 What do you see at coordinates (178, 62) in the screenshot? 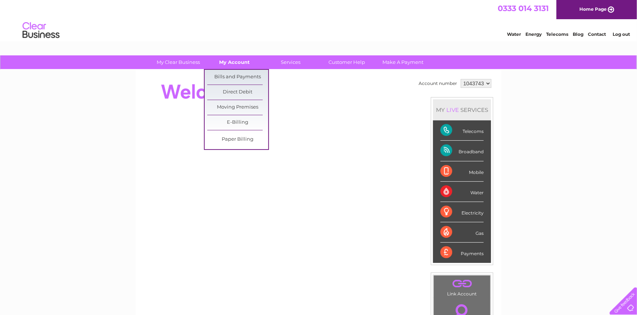
I see `a: My Clear Business` at bounding box center [178, 62].